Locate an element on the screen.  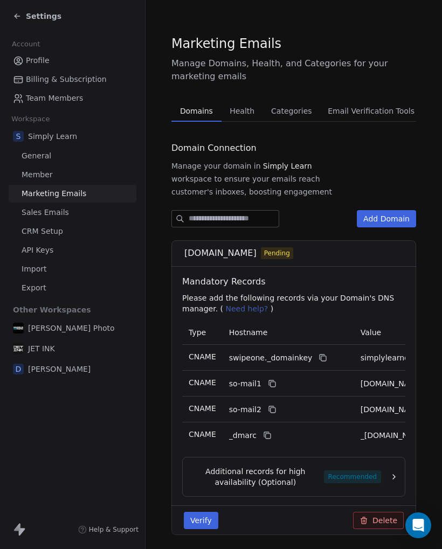
span: D is located at coordinates (18, 369).